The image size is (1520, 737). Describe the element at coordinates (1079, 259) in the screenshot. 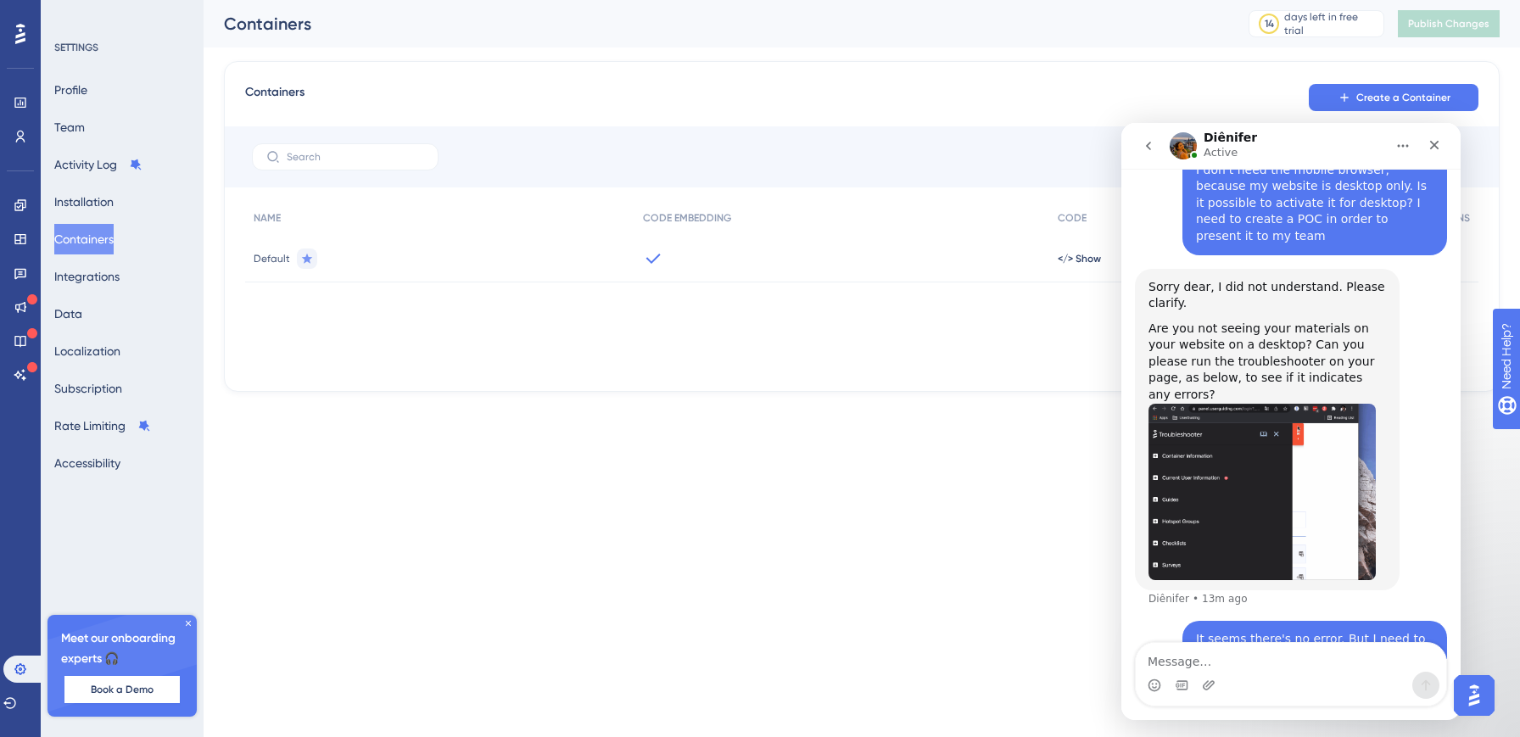

I see `button: </> Show` at that location.